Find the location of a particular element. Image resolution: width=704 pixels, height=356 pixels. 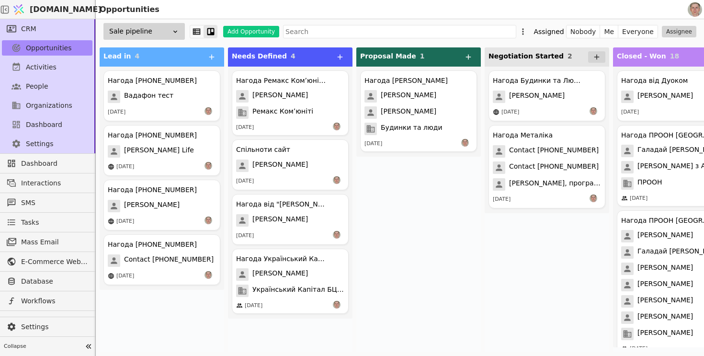

span: Український Капітал БЦ ресторан is located at coordinates (298, 291).